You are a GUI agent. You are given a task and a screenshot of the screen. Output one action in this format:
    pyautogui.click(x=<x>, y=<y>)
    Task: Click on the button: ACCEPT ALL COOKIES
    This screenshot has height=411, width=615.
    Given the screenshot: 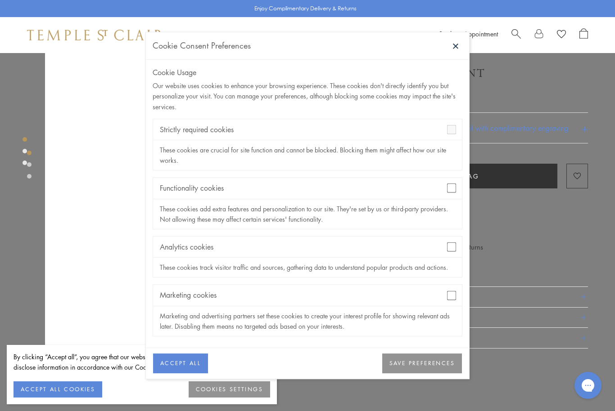 What is the action you would take?
    pyautogui.click(x=58, y=390)
    